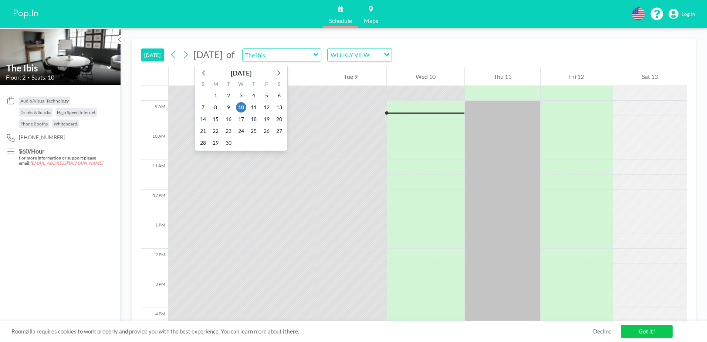  What do you see at coordinates (241, 107) in the screenshot?
I see `span: Wednesday, September 10, 2025` at bounding box center [241, 107].